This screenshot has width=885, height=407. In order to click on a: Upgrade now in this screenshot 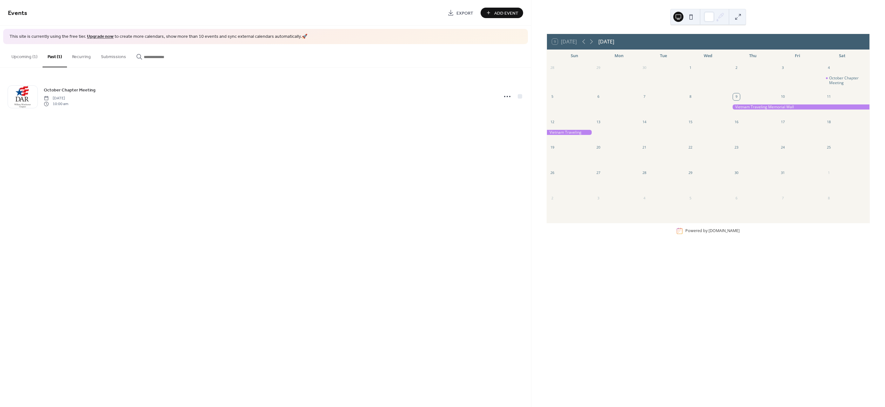, I will do `click(100, 37)`.